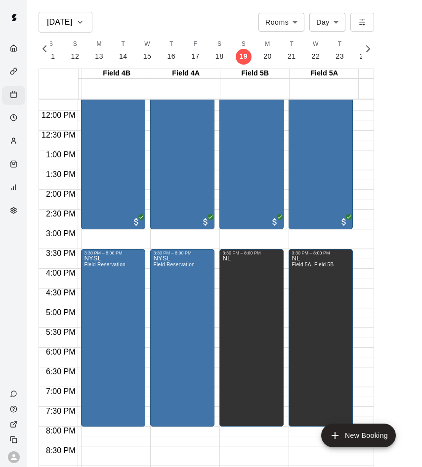  I want to click on button: M13, so click(99, 50).